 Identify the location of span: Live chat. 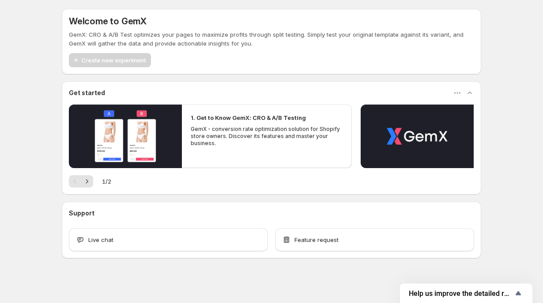
(101, 239).